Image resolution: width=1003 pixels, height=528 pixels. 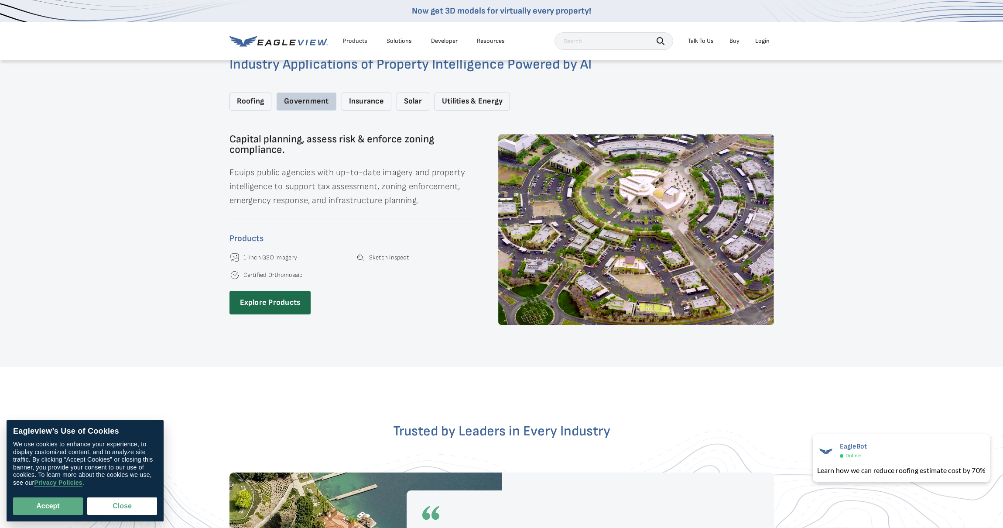 I want to click on div: Login, so click(x=762, y=41).